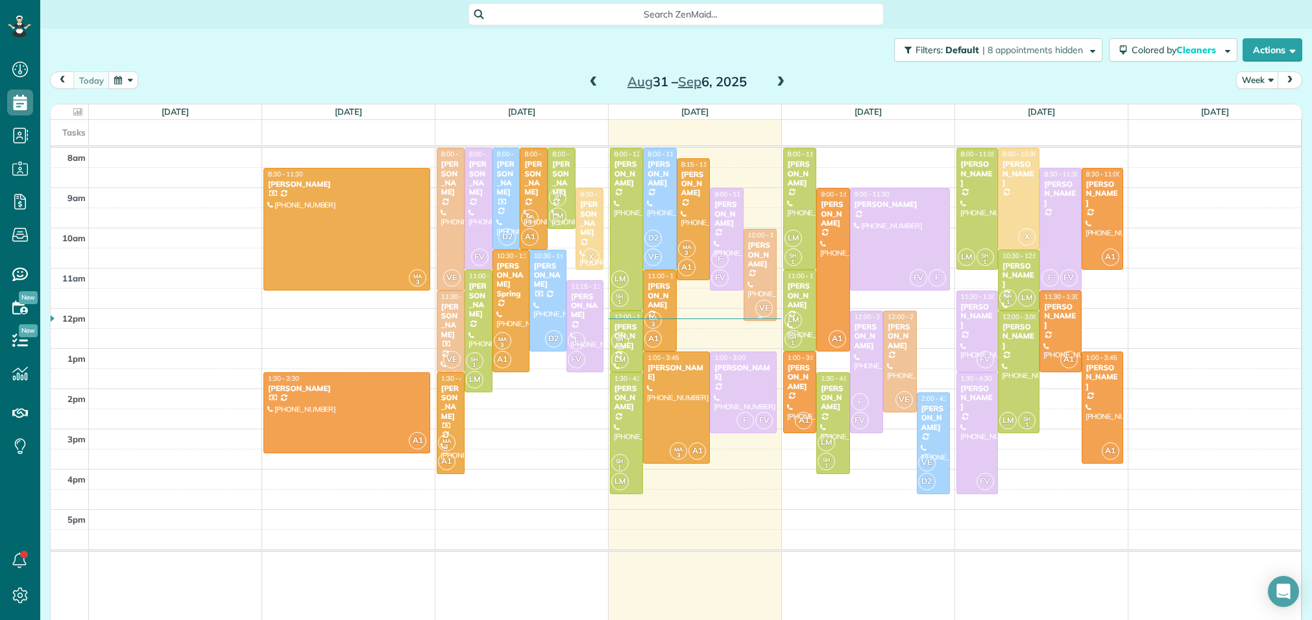  Describe the element at coordinates (640, 81) in the screenshot. I see `span: Aug` at that location.